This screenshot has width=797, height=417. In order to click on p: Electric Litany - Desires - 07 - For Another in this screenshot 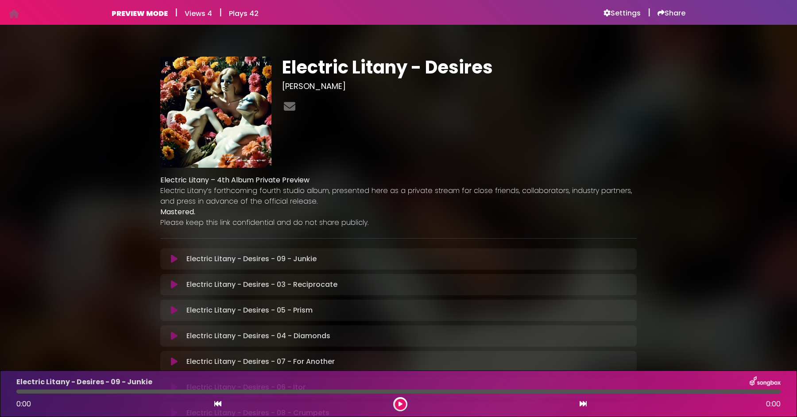, I will do `click(260, 362)`.